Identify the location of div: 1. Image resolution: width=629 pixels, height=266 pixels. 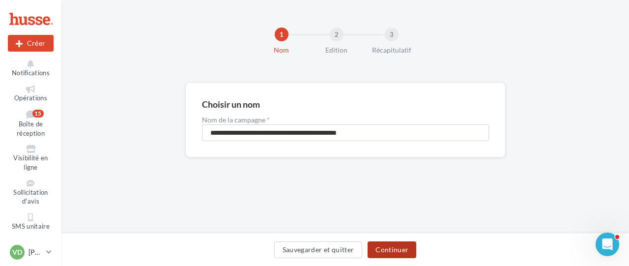
(282, 34).